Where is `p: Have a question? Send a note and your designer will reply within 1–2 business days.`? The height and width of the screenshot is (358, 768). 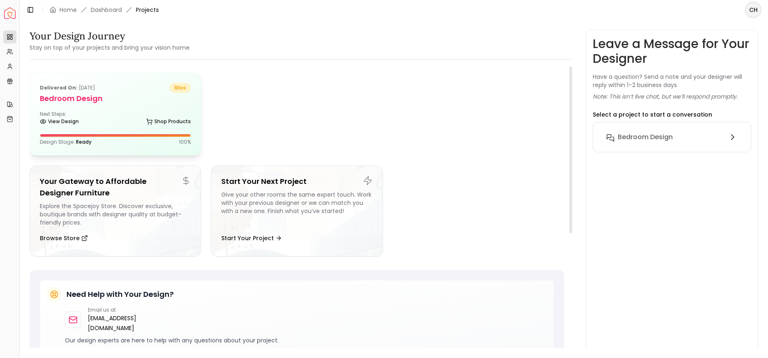
p: Have a question? Send a note and your designer will reply within 1–2 business days. is located at coordinates (672, 81).